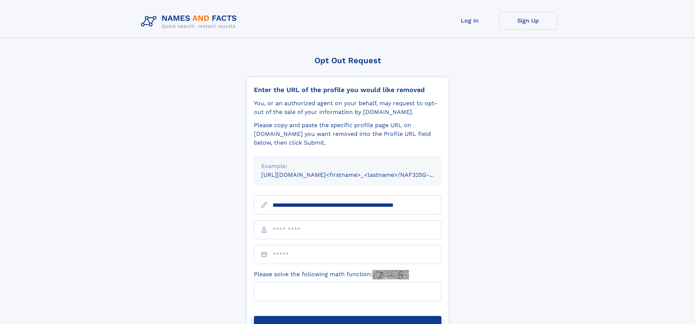 The height and width of the screenshot is (324, 695). I want to click on a: Sign Up, so click(529, 20).